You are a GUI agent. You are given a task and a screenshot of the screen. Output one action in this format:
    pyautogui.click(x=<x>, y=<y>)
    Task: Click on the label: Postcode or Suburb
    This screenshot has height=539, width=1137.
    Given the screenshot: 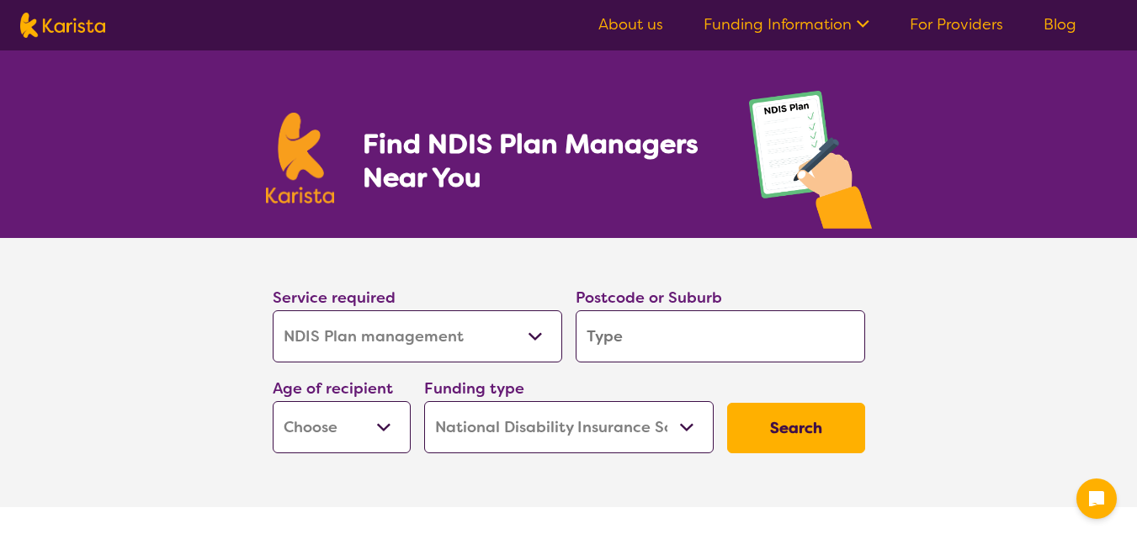 What is the action you would take?
    pyautogui.click(x=649, y=298)
    